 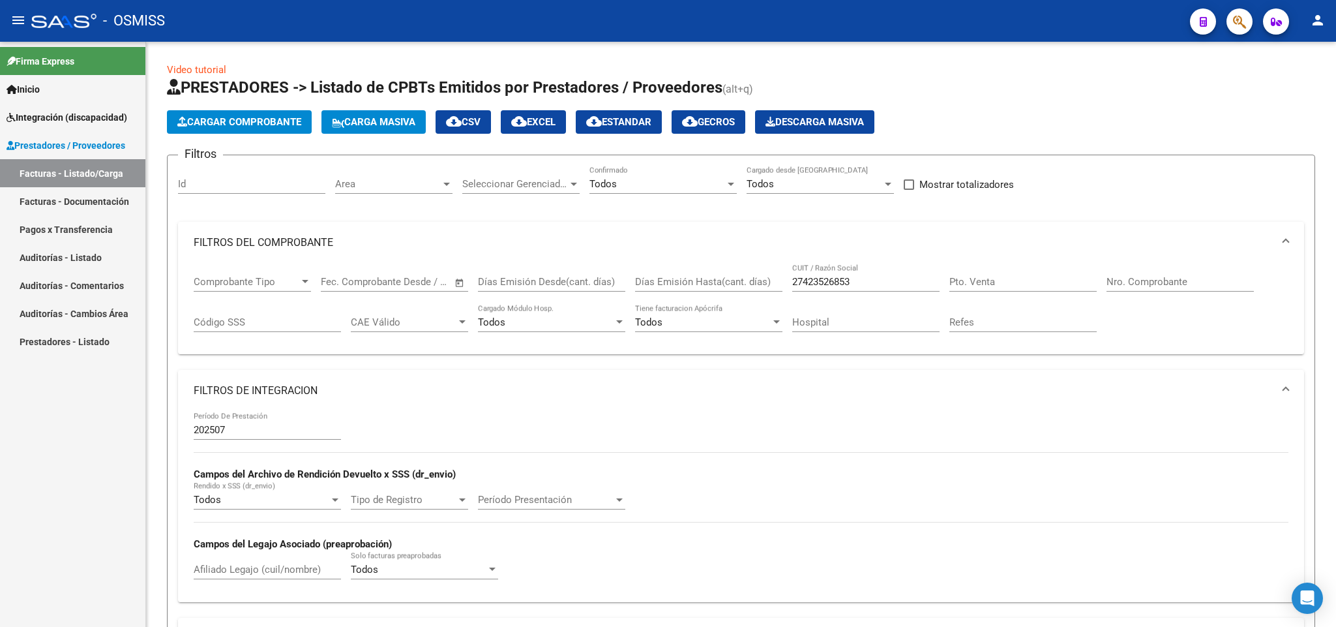 What do you see at coordinates (733, 243) in the screenshot?
I see `mat-panel-title: FILTROS DEL COMPROBANTE` at bounding box center [733, 243].